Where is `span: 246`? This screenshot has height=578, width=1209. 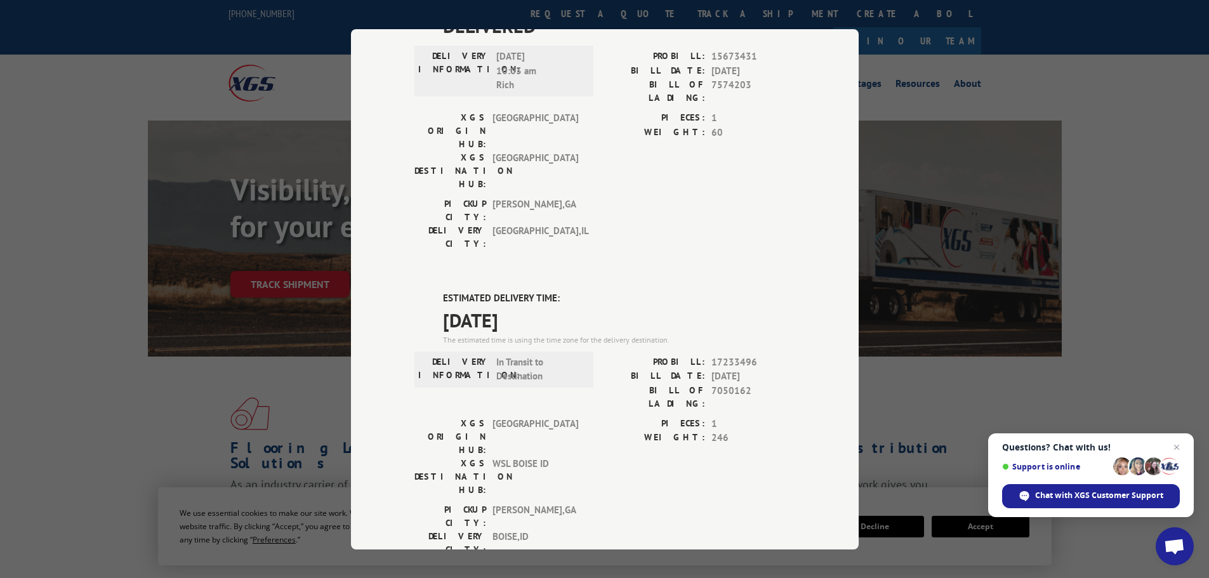 span: 246 is located at coordinates (753, 438).